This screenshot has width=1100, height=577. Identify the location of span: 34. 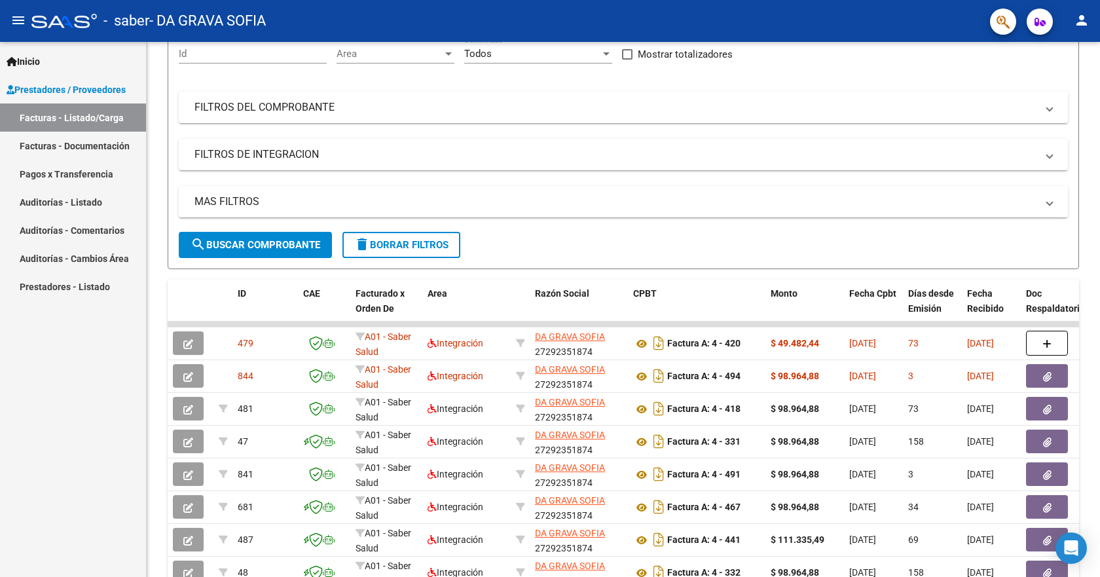
(914, 507).